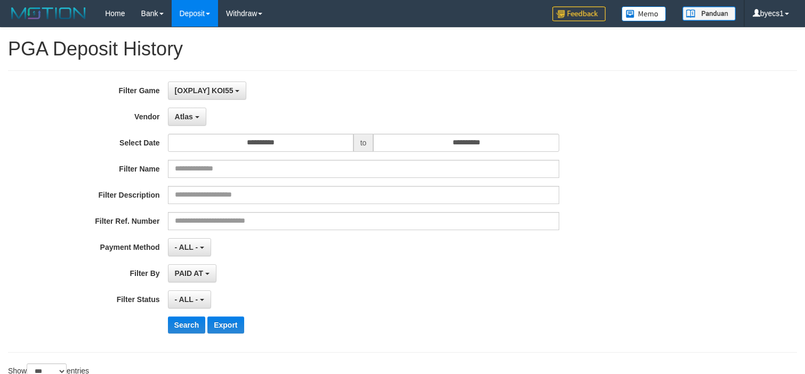 This screenshot has height=374, width=805. What do you see at coordinates (189, 273) in the screenshot?
I see `span: PAID AT` at bounding box center [189, 273].